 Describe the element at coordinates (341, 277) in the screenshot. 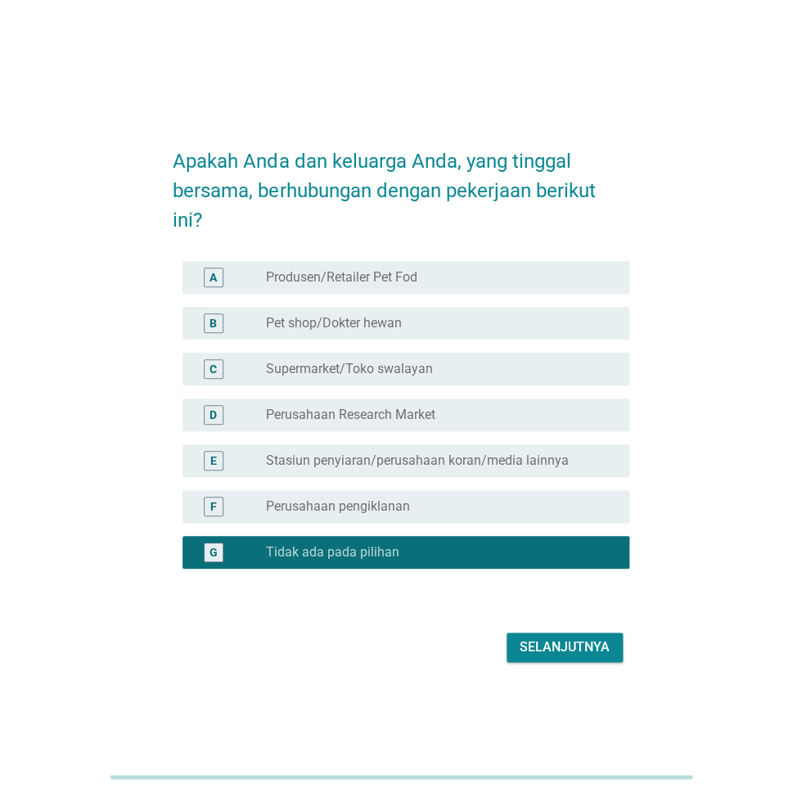

I see `label: Produsen/Retailer Pet Fod` at that location.